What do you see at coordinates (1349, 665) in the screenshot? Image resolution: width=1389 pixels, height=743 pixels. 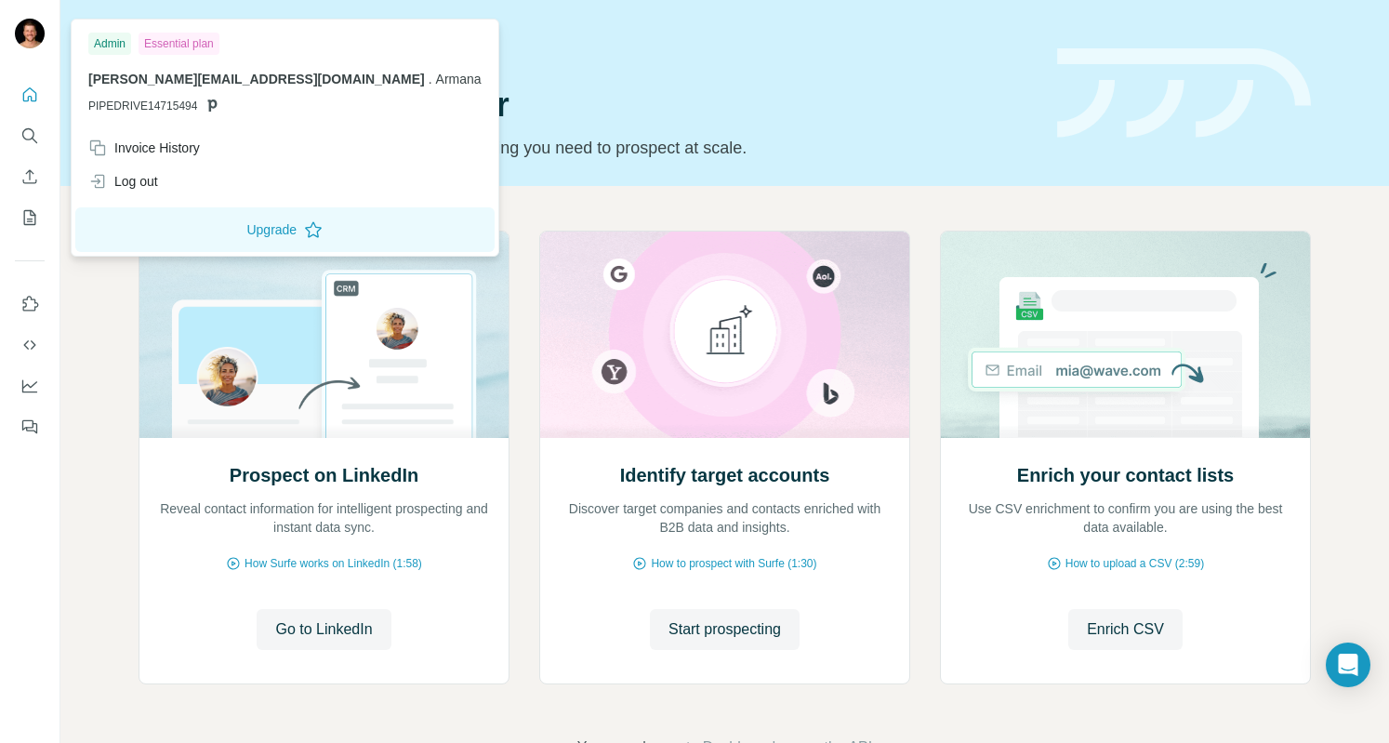 I see `div: Open Intercom Messenger` at bounding box center [1349, 665].